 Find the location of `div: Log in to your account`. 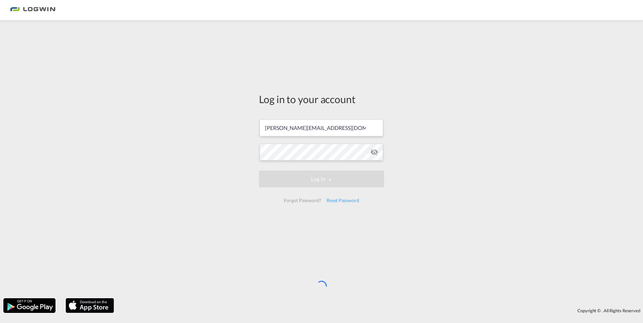

div: Log in to your account is located at coordinates (321, 99).